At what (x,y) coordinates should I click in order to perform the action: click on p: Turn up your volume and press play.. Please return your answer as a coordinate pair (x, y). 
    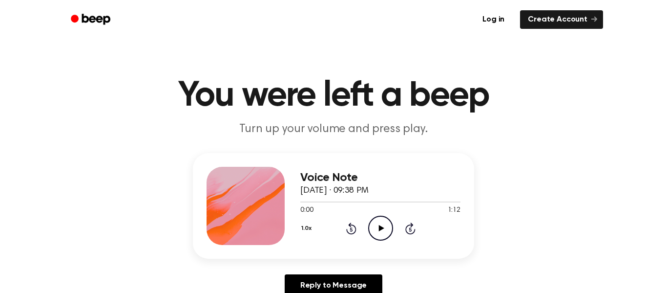
    Looking at the image, I should click on (334, 129).